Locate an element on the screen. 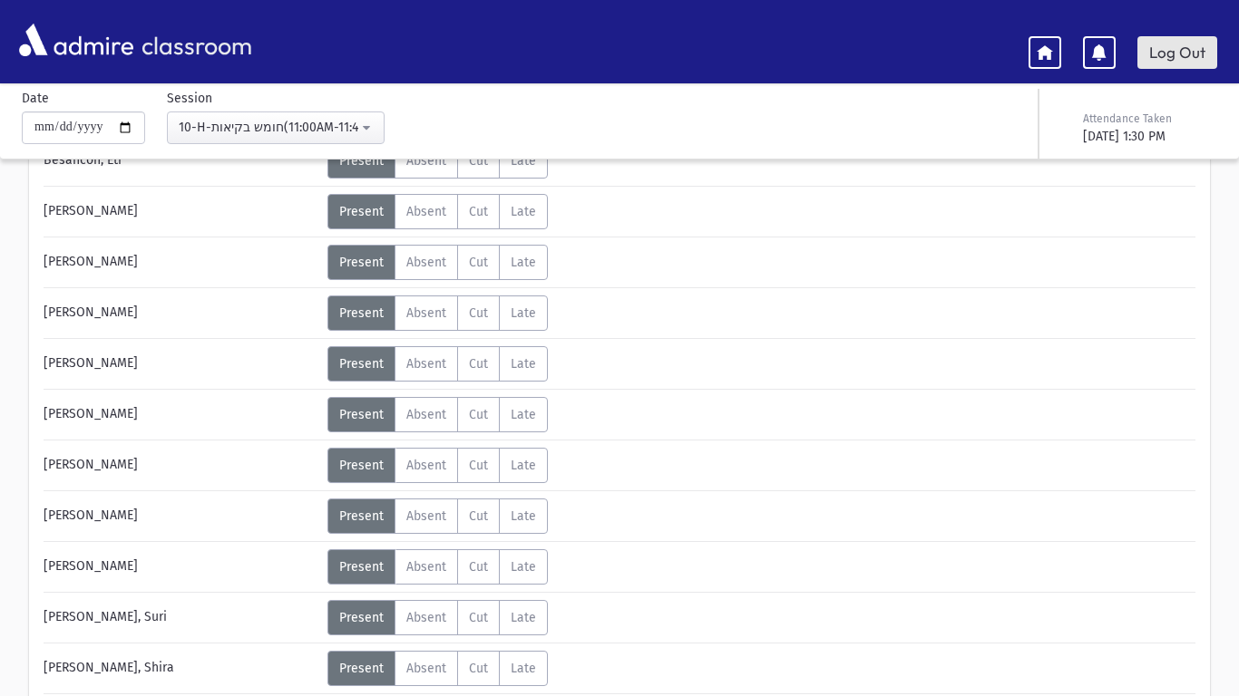  div: Besancon, Eti is located at coordinates (180, 161).